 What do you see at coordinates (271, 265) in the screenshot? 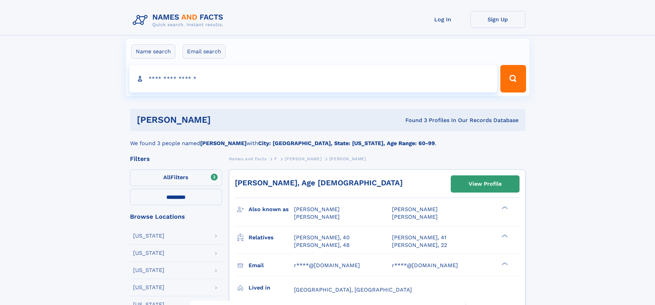
I see `h3: Email` at bounding box center [271, 265].